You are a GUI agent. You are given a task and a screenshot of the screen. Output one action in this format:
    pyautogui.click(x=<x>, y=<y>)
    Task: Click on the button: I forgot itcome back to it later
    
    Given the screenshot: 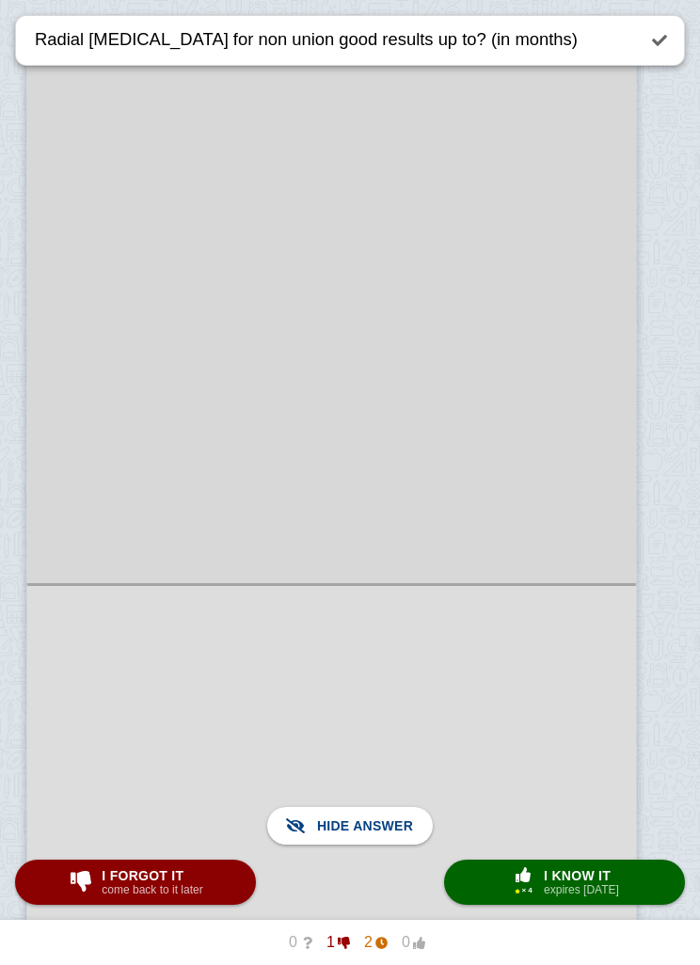 What is the action you would take?
    pyautogui.click(x=135, y=882)
    